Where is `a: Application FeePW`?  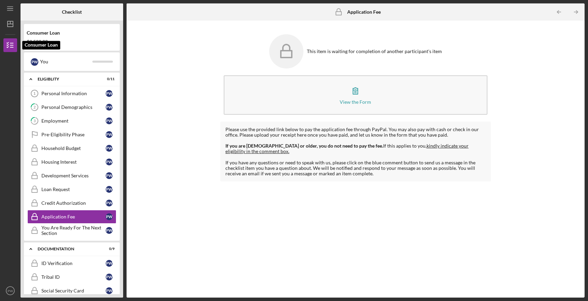
a: Application FeePW is located at coordinates (72, 216).